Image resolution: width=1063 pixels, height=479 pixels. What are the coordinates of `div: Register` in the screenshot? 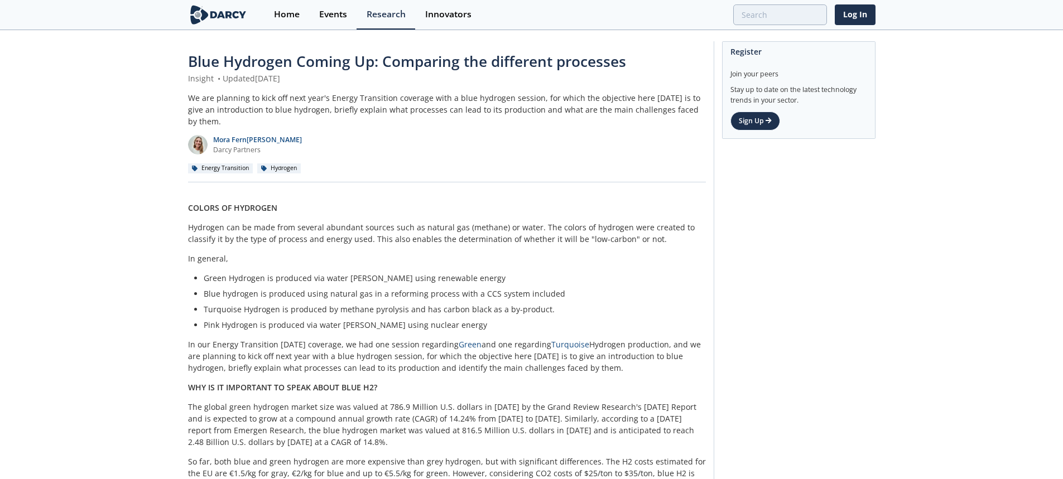 It's located at (798, 51).